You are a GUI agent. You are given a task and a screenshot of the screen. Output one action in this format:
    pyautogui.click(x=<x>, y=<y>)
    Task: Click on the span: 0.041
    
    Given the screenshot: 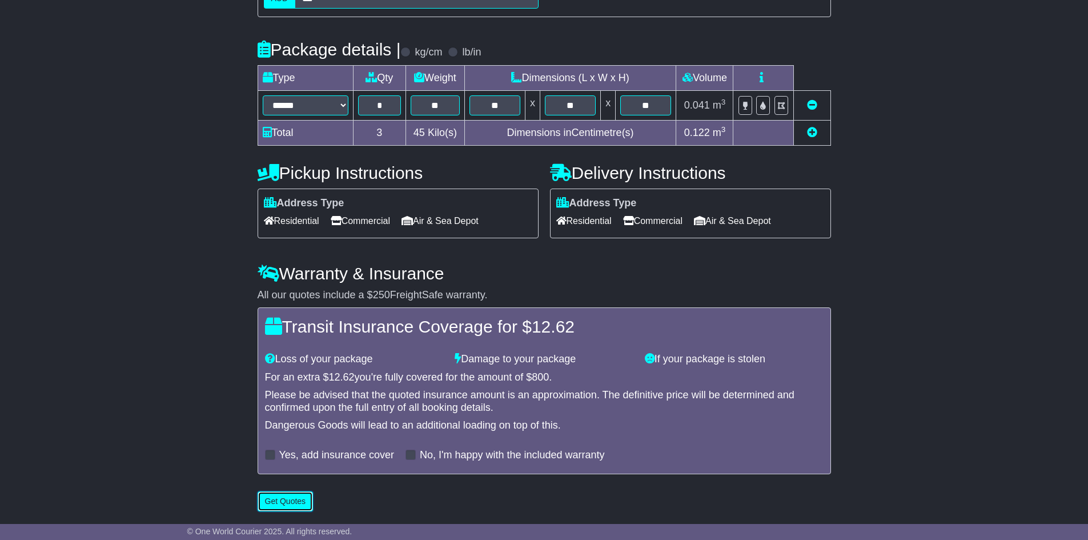 What is the action you would take?
    pyautogui.click(x=697, y=105)
    